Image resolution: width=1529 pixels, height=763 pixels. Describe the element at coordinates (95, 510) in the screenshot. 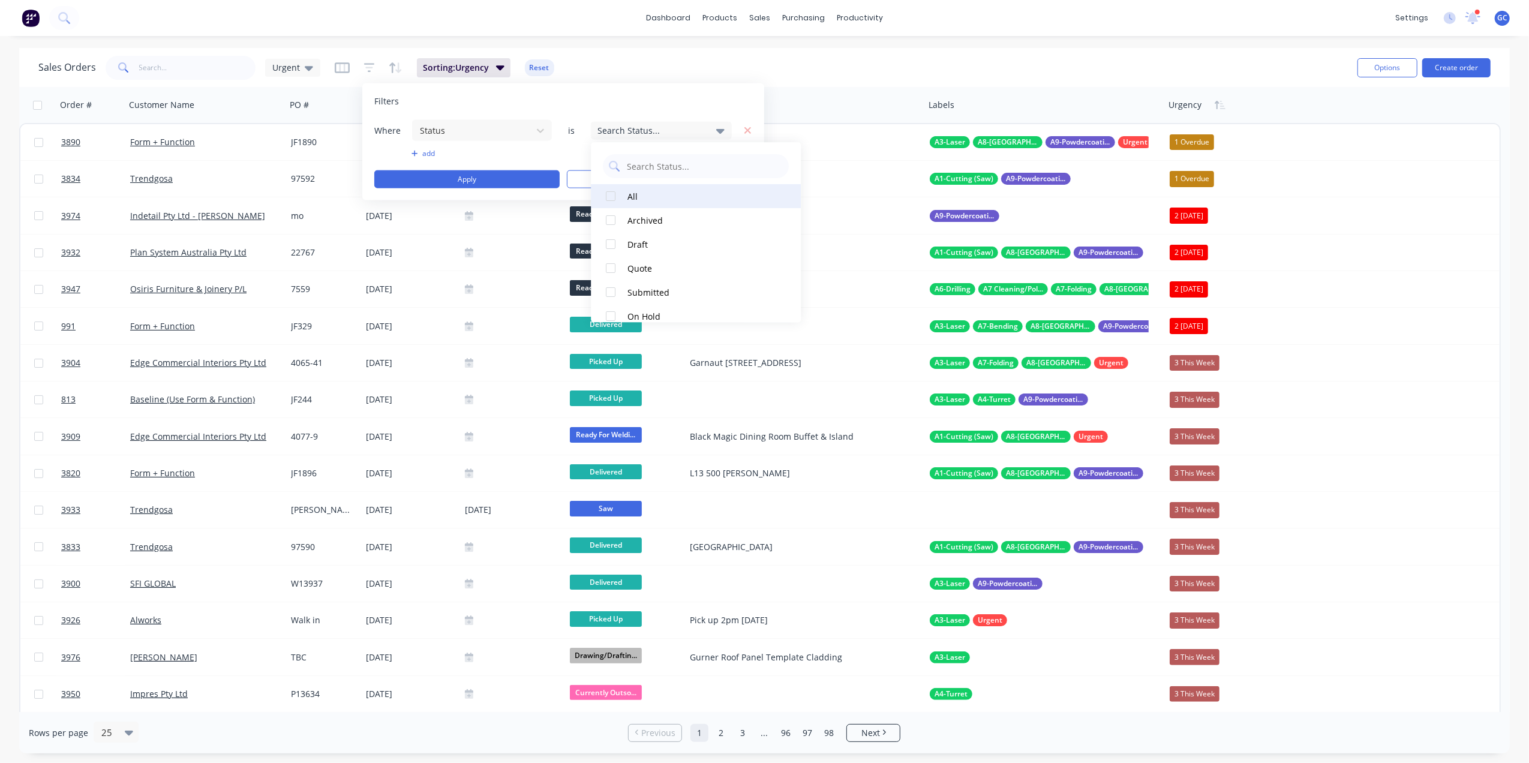

I see `a: 3933` at that location.